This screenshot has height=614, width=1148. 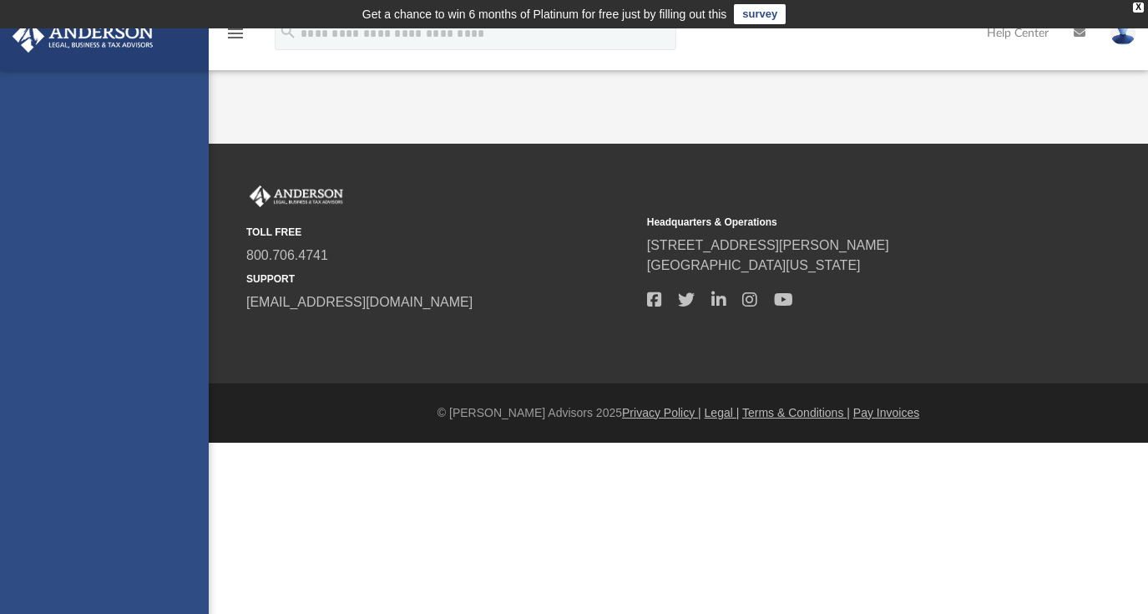 What do you see at coordinates (760, 14) in the screenshot?
I see `a: survey` at bounding box center [760, 14].